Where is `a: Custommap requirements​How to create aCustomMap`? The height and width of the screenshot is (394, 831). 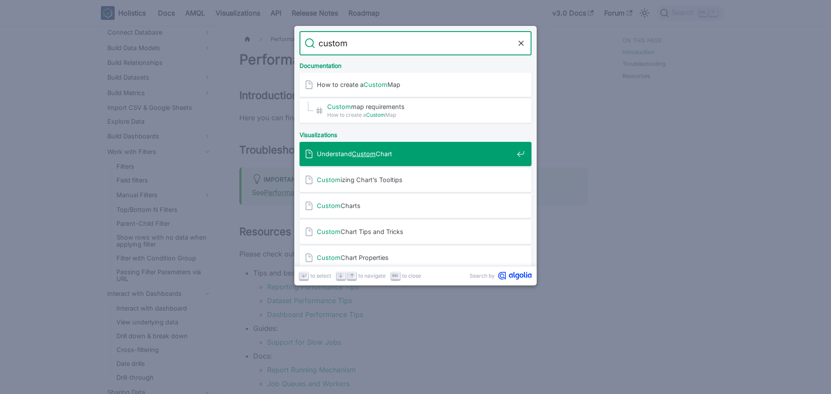
a: Custommap requirements​How to create aCustomMap is located at coordinates (415, 111).